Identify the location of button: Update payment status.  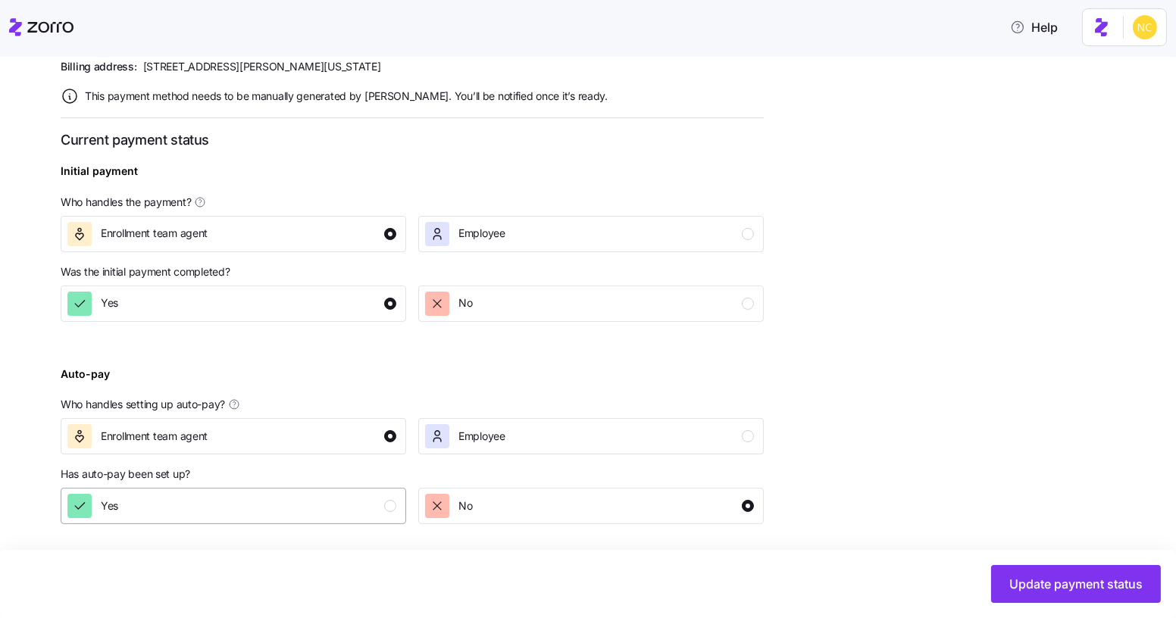
(1076, 584).